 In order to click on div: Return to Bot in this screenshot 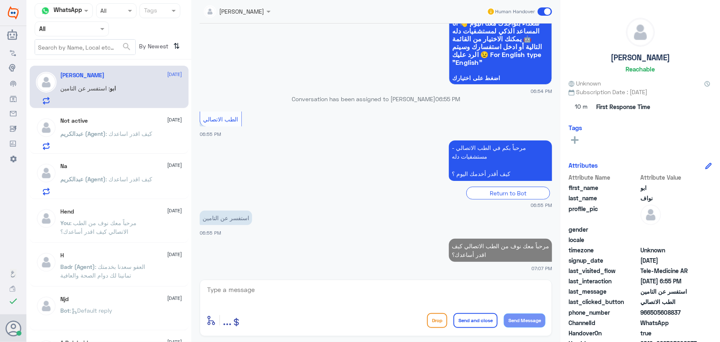, I will do `click(508, 193)`.